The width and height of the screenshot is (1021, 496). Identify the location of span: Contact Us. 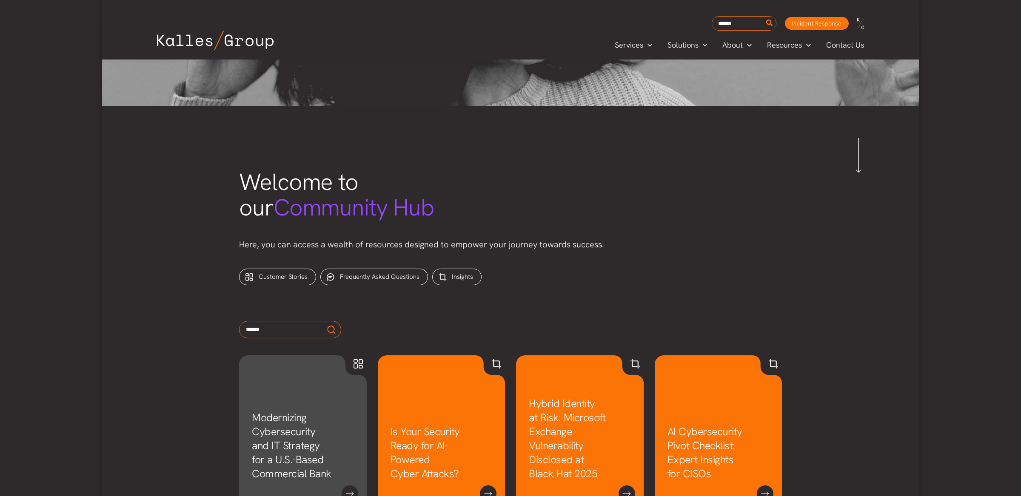
(844, 45).